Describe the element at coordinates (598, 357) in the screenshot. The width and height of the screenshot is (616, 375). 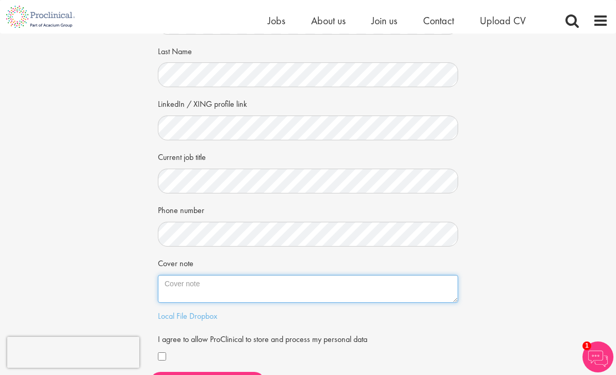
I see `img: Chatbot` at that location.